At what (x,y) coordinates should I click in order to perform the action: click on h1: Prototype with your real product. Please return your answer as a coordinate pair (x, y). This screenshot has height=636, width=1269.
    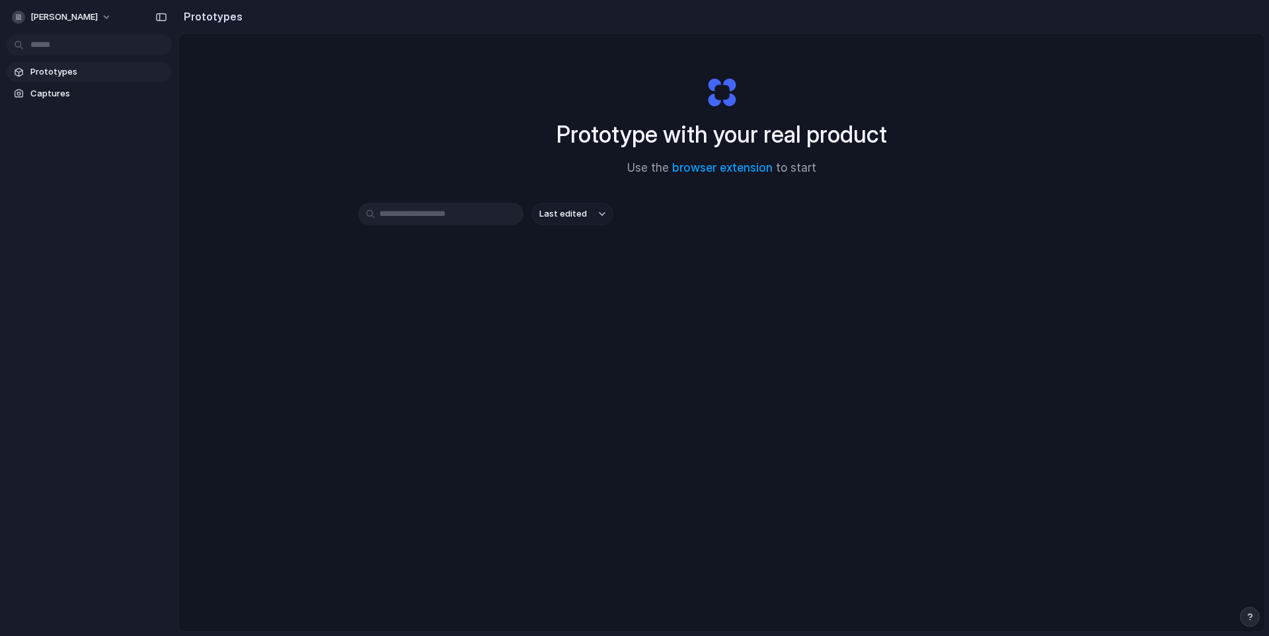
    Looking at the image, I should click on (722, 134).